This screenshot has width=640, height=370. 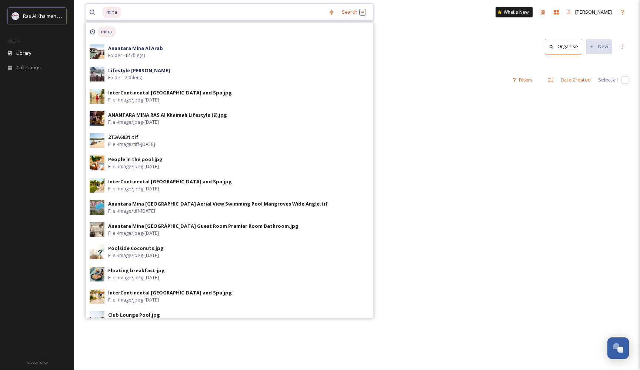 What do you see at coordinates (608, 80) in the screenshot?
I see `span: Select all` at bounding box center [608, 80].